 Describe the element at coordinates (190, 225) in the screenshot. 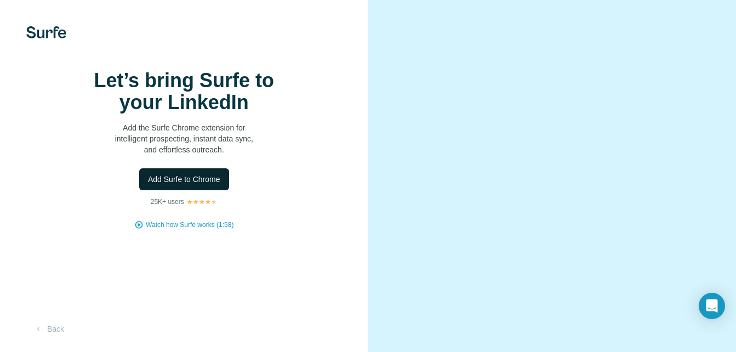

I see `button: Watch how Surfe works (1:58)` at that location.